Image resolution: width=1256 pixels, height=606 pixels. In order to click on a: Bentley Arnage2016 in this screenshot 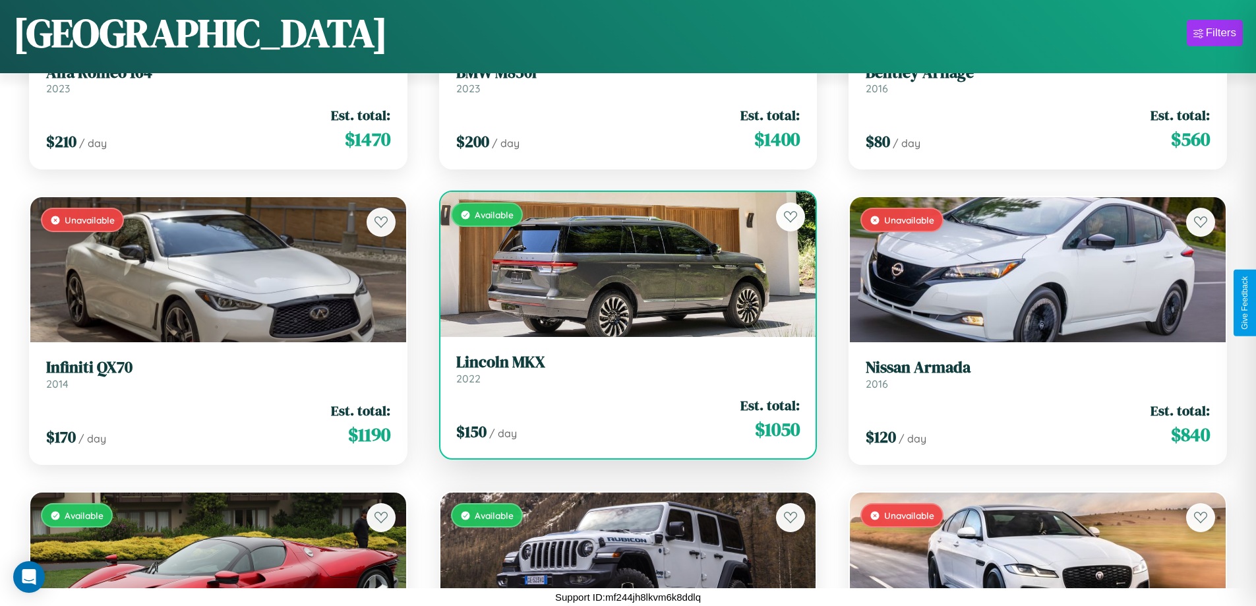, I will do `click(1037, 79)`.